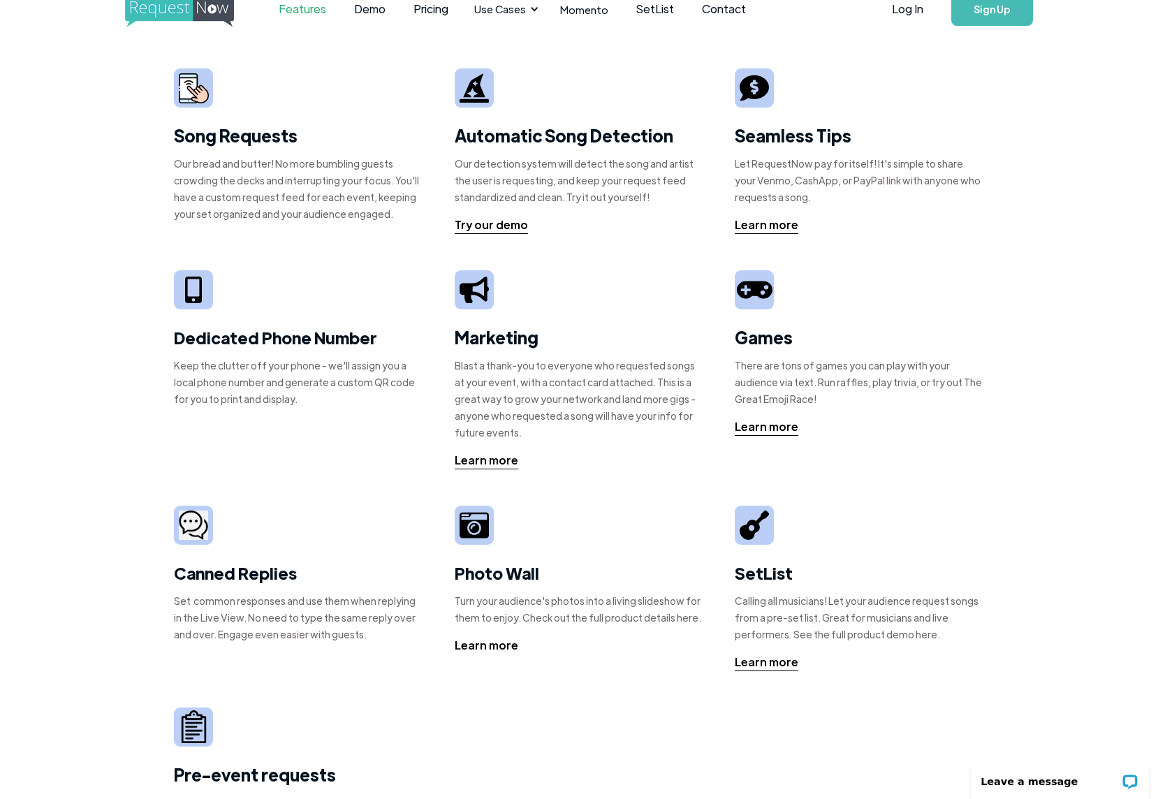 The height and width of the screenshot is (799, 1158). I want to click on img: tip sign, so click(754, 88).